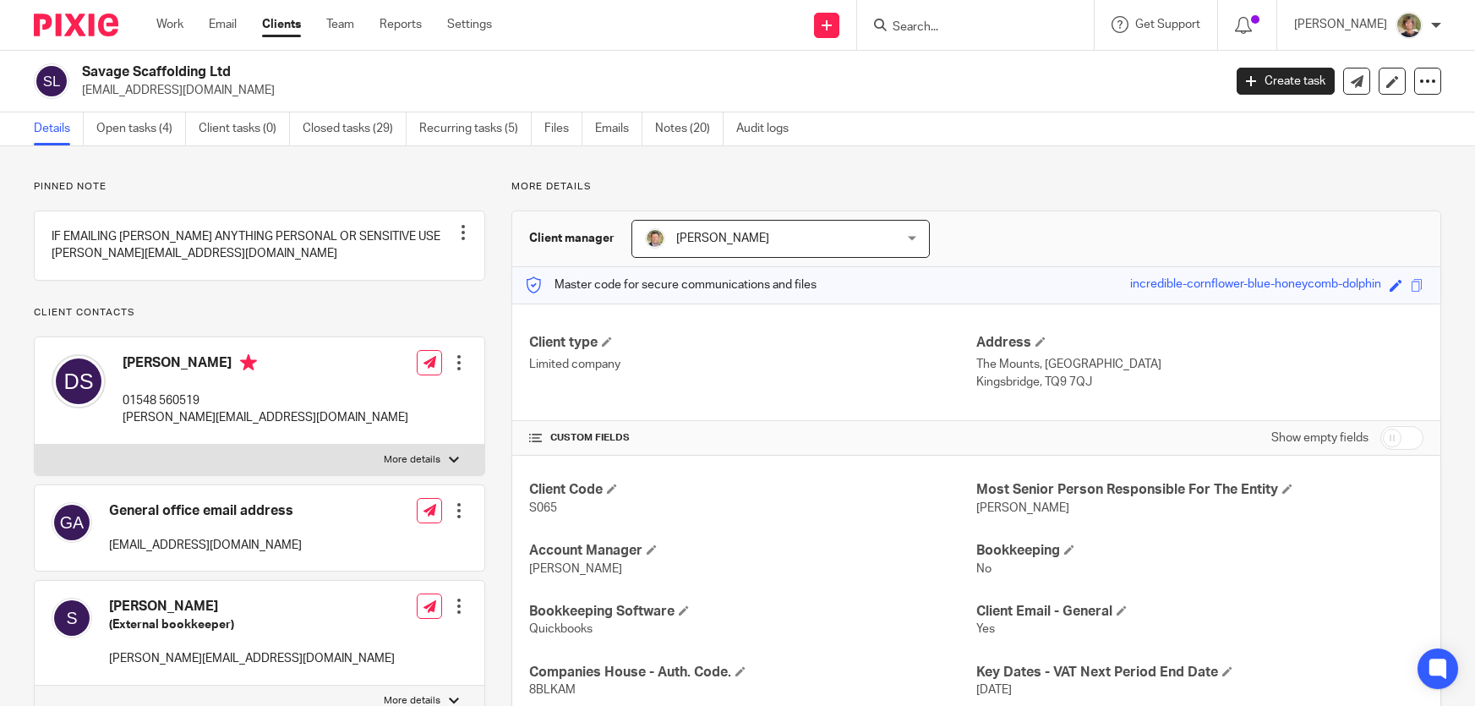  What do you see at coordinates (1409, 25) in the screenshot?
I see `img: High%20Res%20Andrew%20Price%20Accountants_Poppy%20Jakes%20photography-1142.jpg` at bounding box center [1409, 25].